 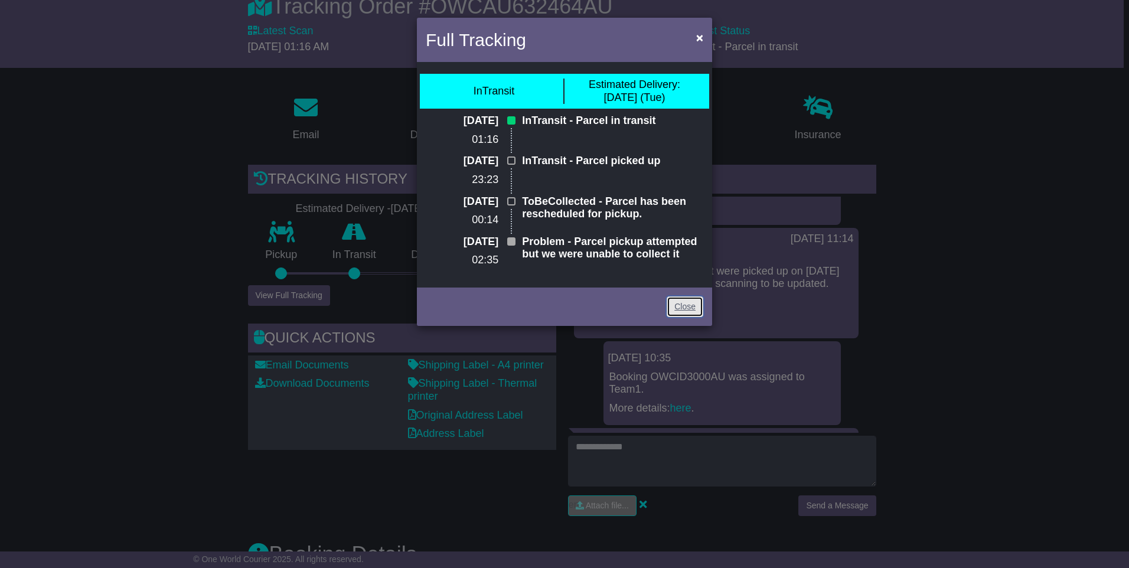 What do you see at coordinates (700, 37) in the screenshot?
I see `button: Close` at bounding box center [700, 37].